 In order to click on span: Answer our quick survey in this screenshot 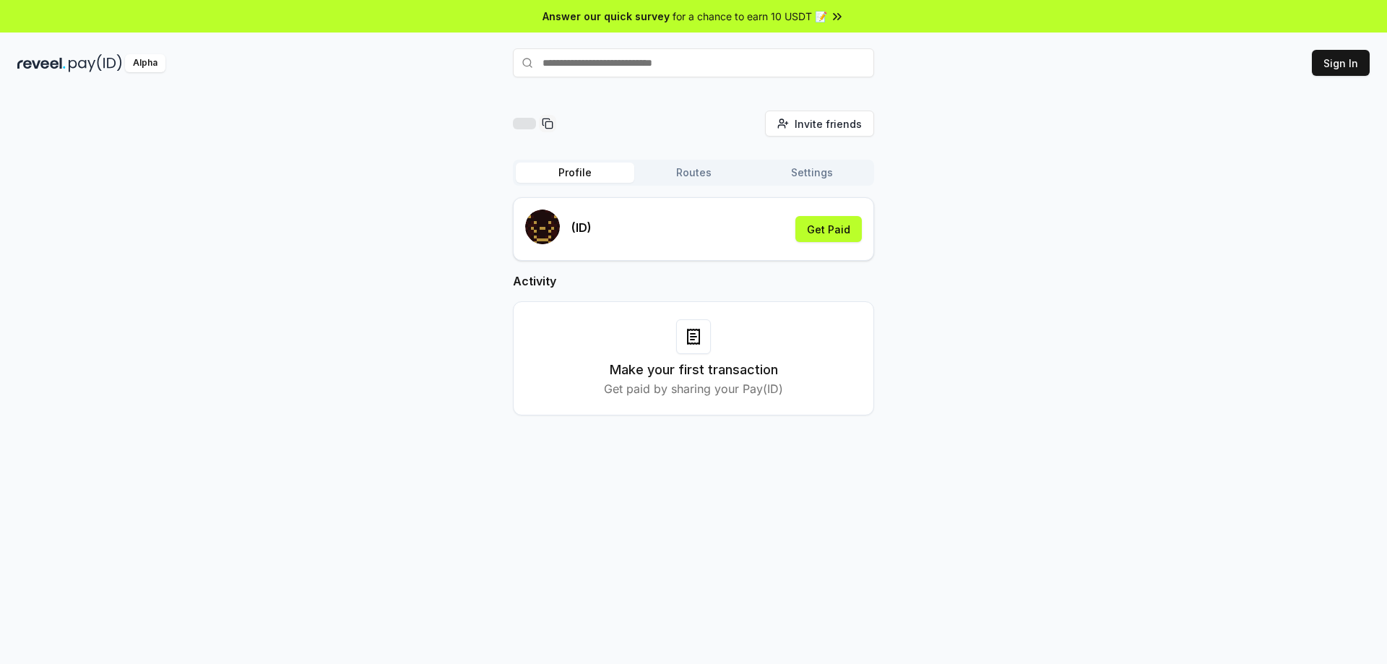, I will do `click(606, 16)`.